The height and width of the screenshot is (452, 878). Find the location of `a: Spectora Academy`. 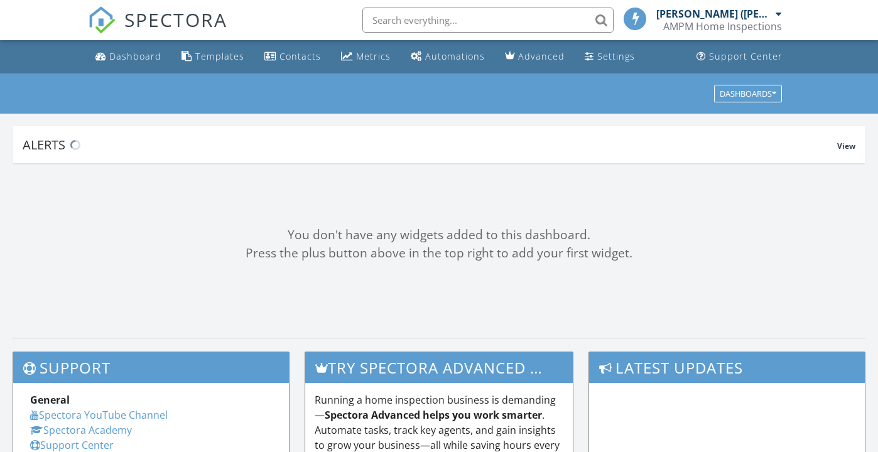

a: Spectora Academy is located at coordinates (81, 430).